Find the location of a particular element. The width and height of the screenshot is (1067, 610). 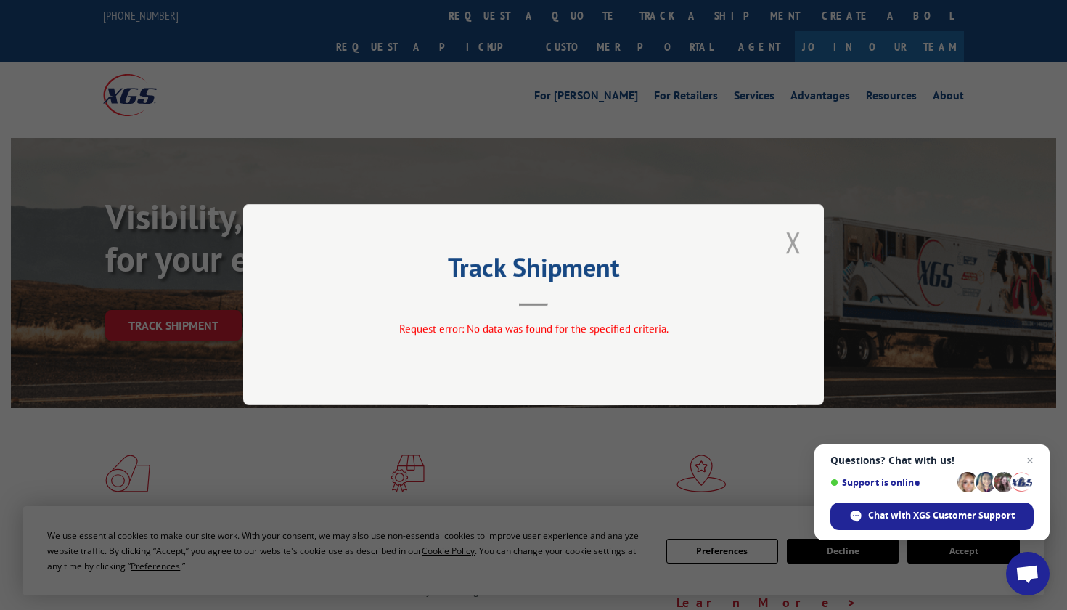

span: Support is online is located at coordinates (891, 482).